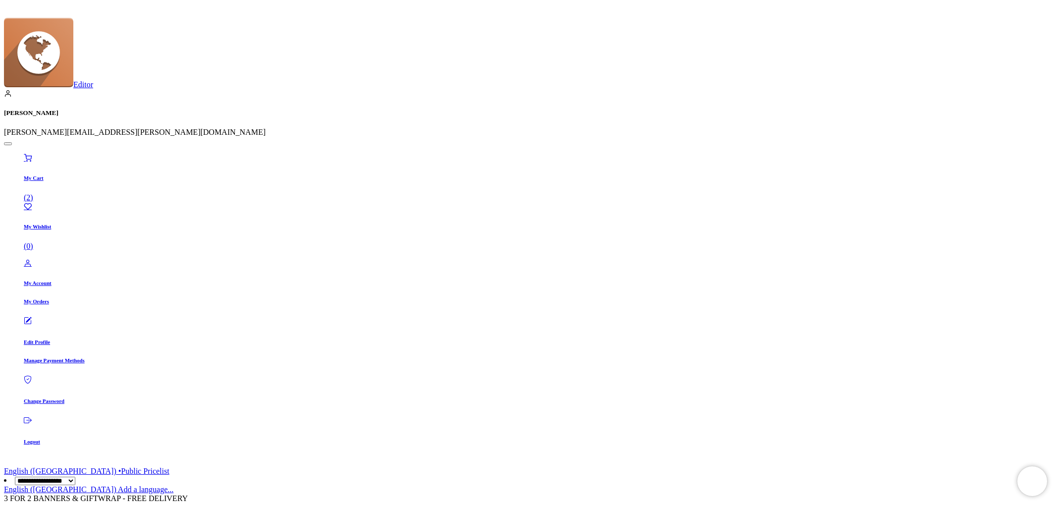 The image size is (1057, 506). What do you see at coordinates (49, 84) in the screenshot?
I see `a: Editor` at bounding box center [49, 84].